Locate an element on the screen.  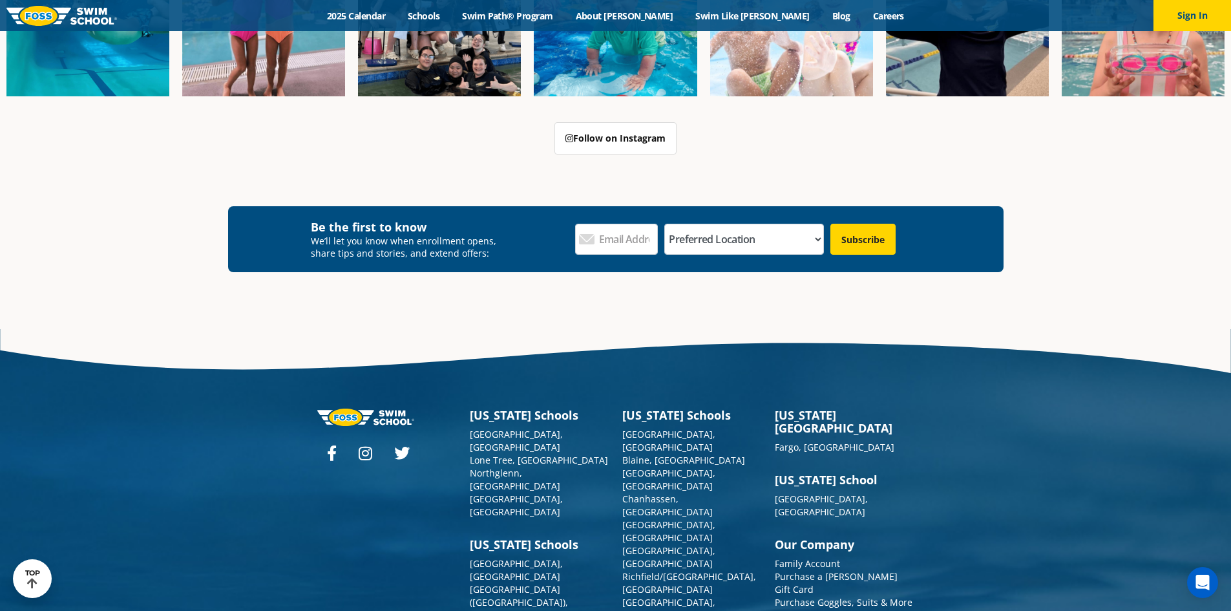
p: We’ll let you know when enrollment opens, share tips and stories, and extend offers: is located at coordinates (408, 247).